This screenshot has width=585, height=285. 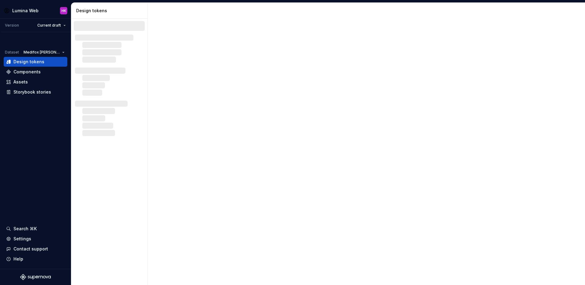 I want to click on div: Components, so click(x=27, y=72).